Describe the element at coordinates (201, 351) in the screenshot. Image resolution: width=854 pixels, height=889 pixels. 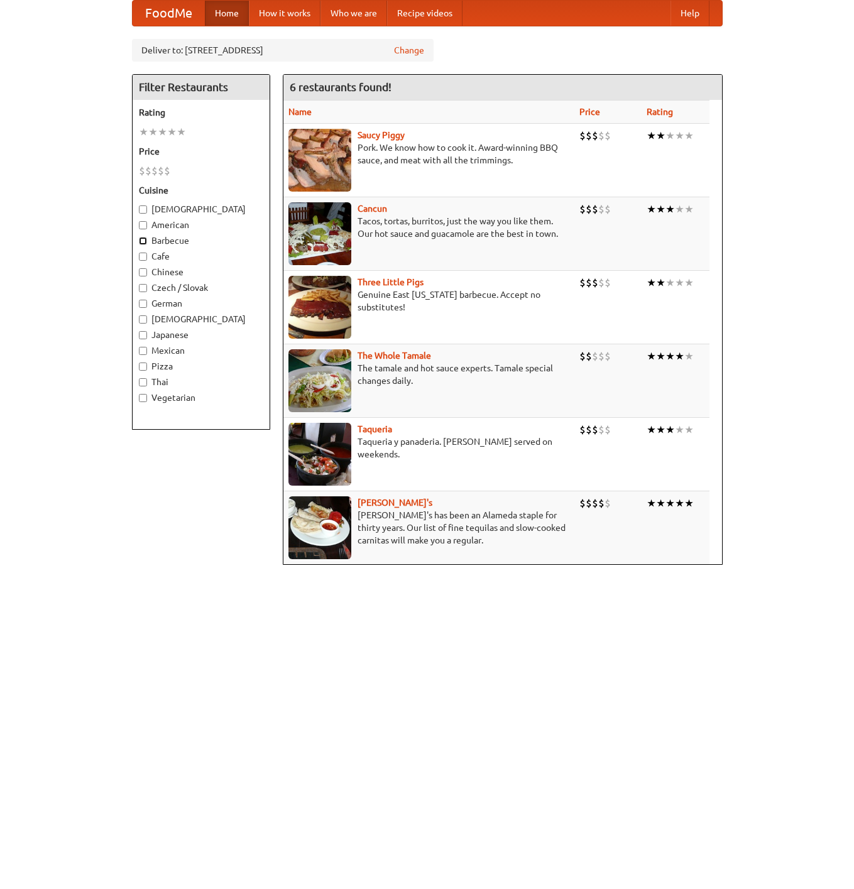
I see `label: Mexican` at that location.